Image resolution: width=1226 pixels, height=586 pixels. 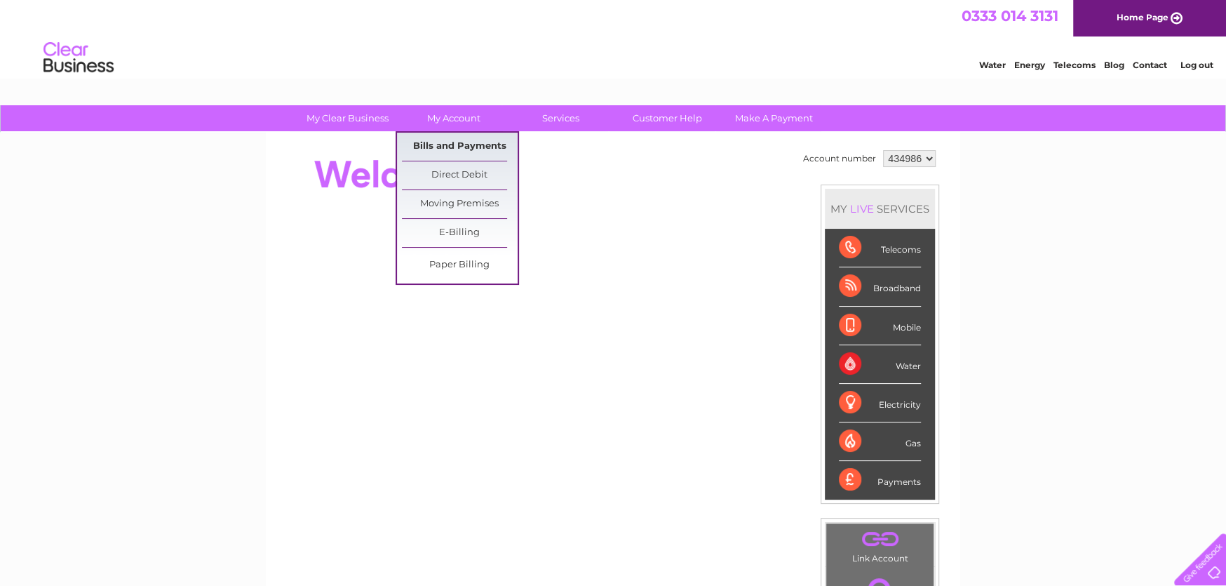 What do you see at coordinates (1114, 65) in the screenshot?
I see `a: Blog` at bounding box center [1114, 65].